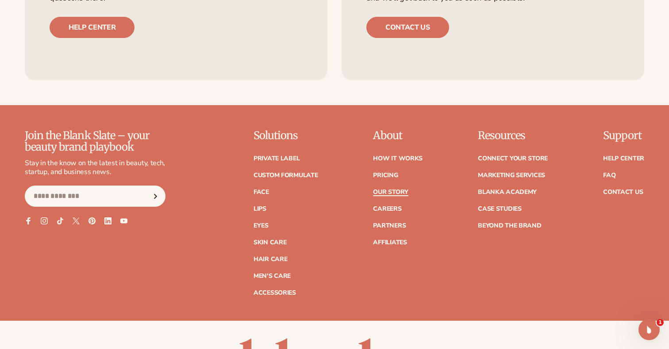 The image size is (669, 349). What do you see at coordinates (623, 159) in the screenshot?
I see `a: Help Center` at bounding box center [623, 159].